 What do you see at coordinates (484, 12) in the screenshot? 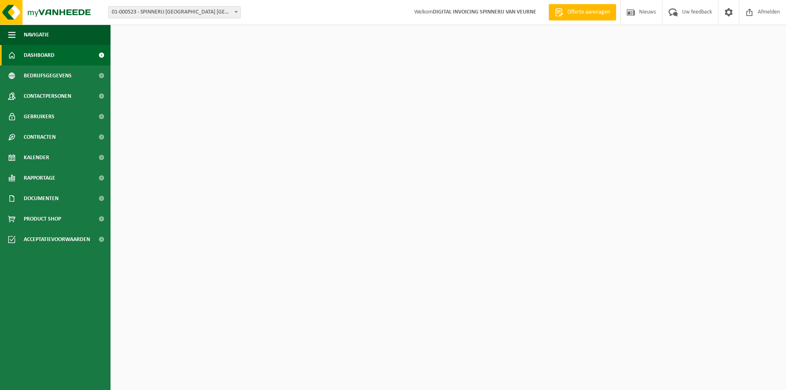
I see `strong: DIGITAL INVOICING SPINNERIJ VAN VEURNE` at bounding box center [484, 12].